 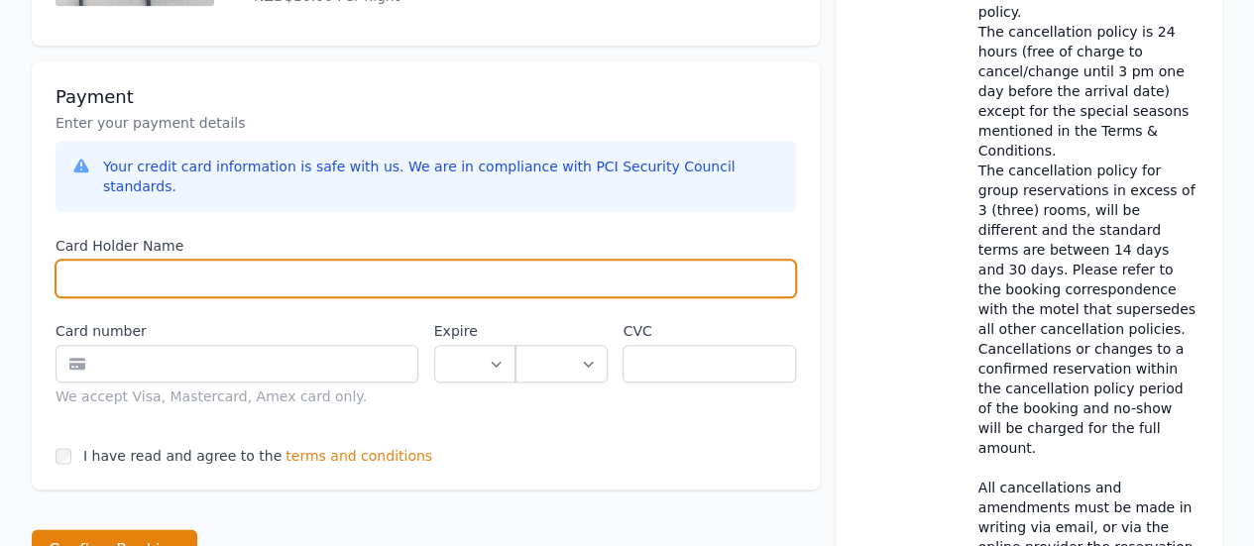 I want to click on div: We accept Visa, Mastercard, Amex card only., so click(x=237, y=396).